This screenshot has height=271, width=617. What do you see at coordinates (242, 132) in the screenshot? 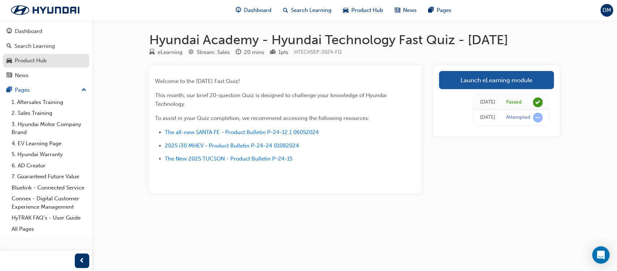
I see `a: The all-new SANTA FE - Product Bulletin P-24-12.1 06052024` at bounding box center [242, 132].